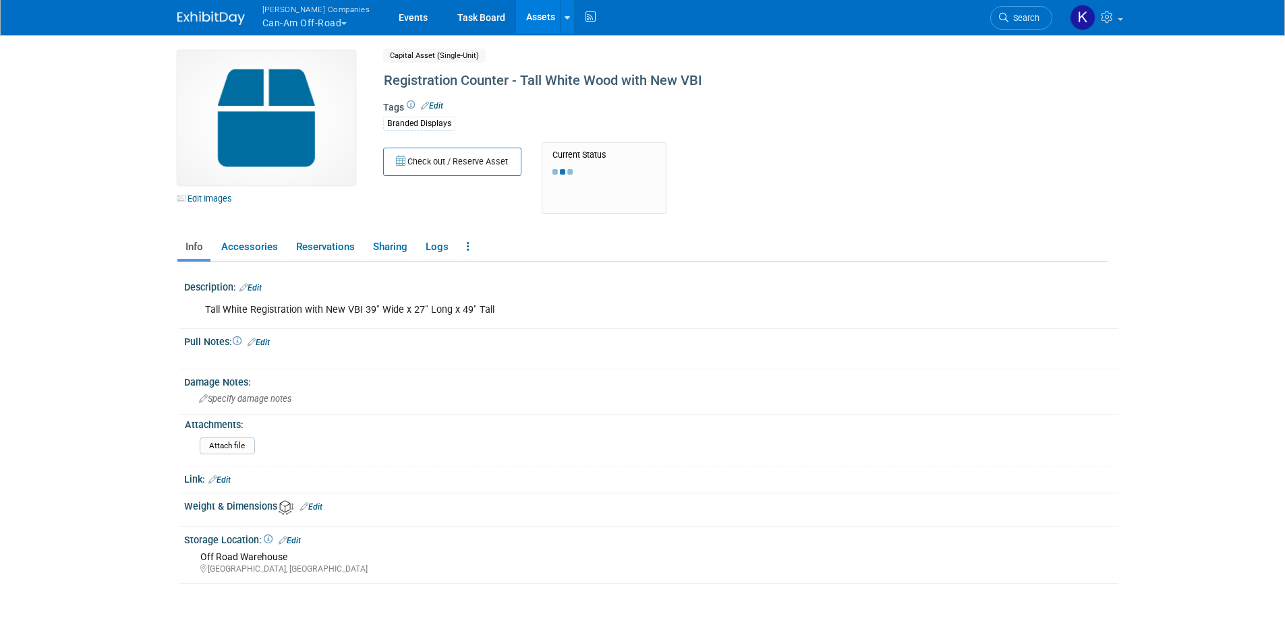 The width and height of the screenshot is (1285, 637). What do you see at coordinates (651, 539) in the screenshot?
I see `div: Storage Location:` at bounding box center [651, 539].